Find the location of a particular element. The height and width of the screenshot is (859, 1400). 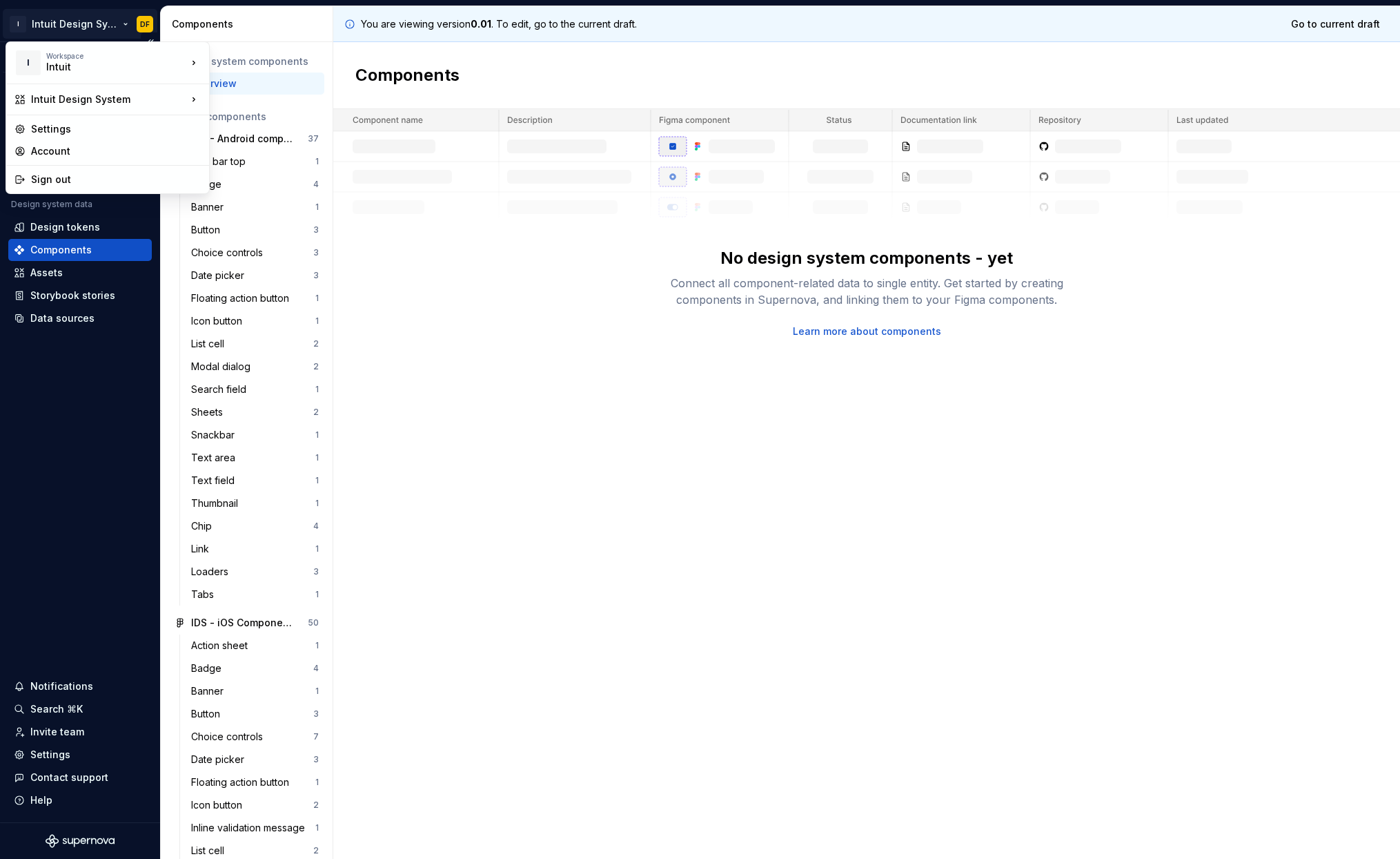

div: Intuit is located at coordinates (105, 67).